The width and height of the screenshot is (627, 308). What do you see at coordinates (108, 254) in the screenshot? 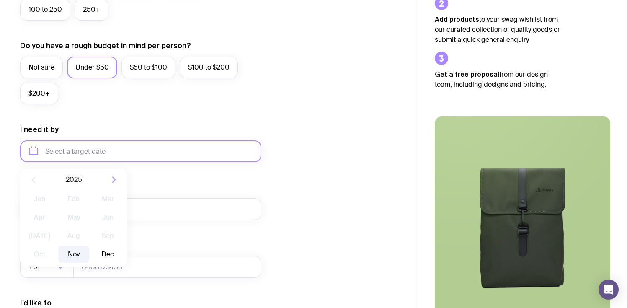
I see `button: Dec` at bounding box center [108, 254].